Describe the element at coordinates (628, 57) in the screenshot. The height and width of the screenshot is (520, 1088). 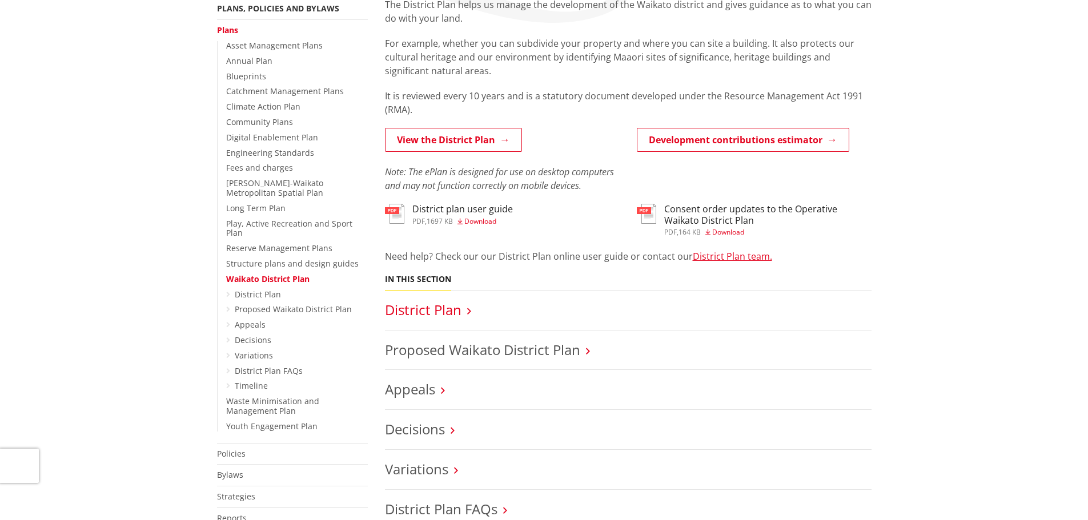
I see `p: For example, whether you can subdivide your property and where you can site a building. It also p...` at that location.